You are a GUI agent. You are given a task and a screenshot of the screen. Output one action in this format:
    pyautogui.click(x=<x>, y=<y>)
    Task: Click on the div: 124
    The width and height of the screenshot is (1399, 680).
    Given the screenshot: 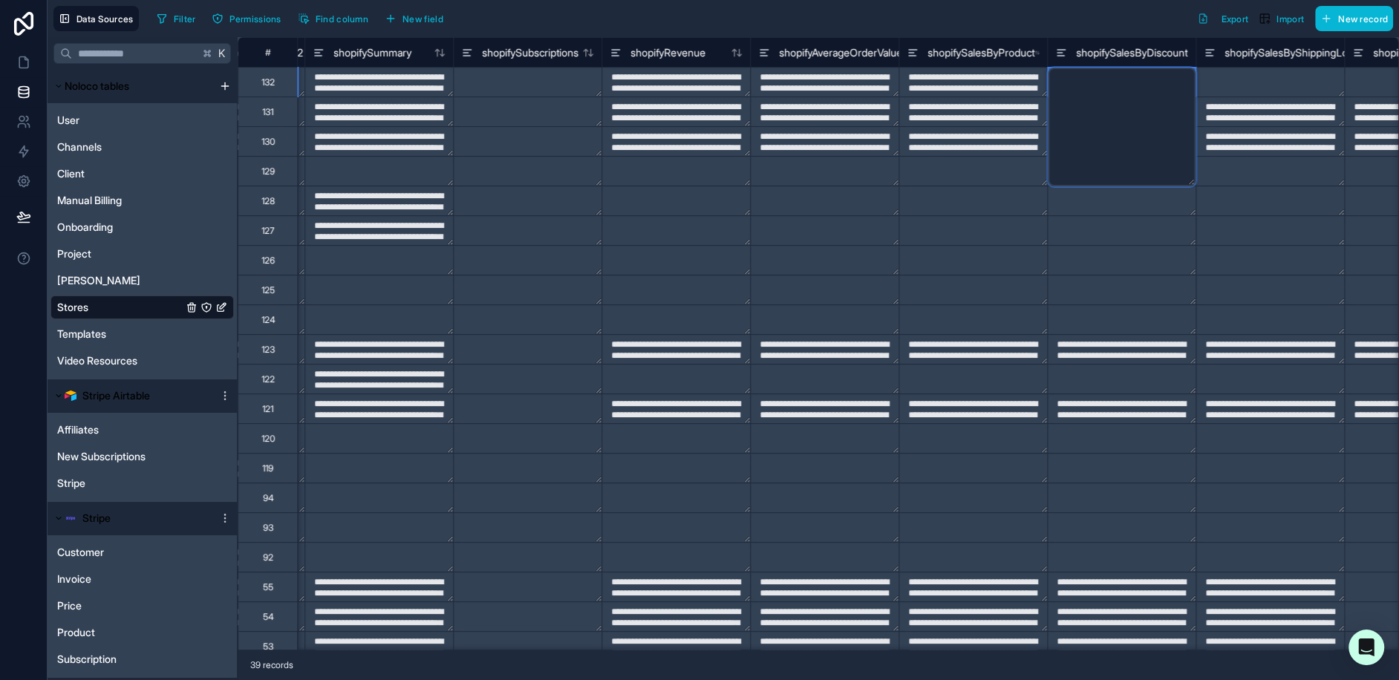 What is the action you would take?
    pyautogui.click(x=268, y=320)
    